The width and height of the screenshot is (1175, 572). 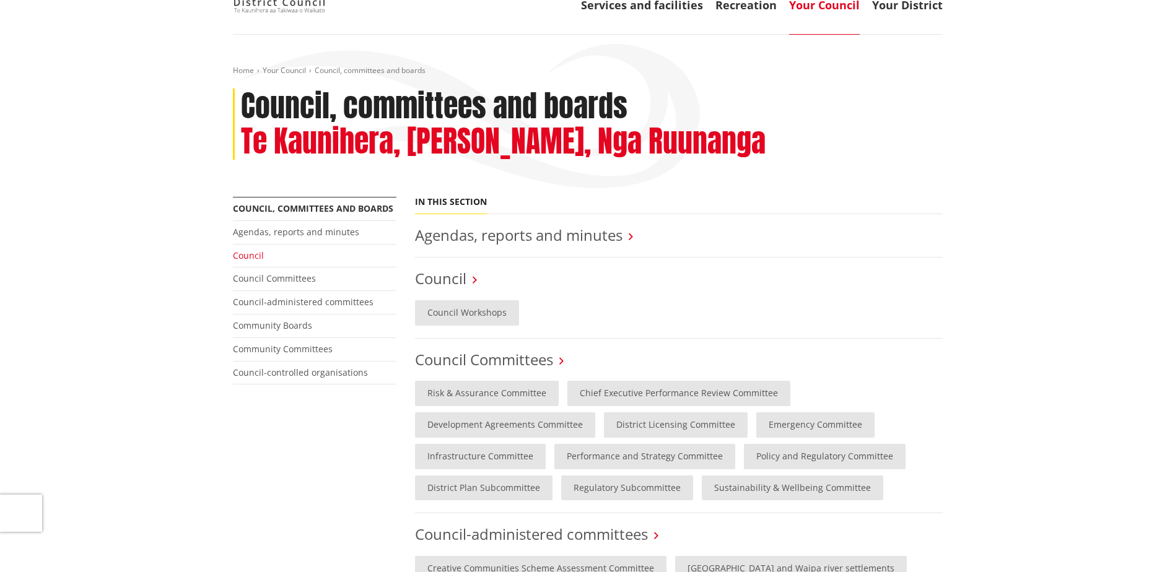 What do you see at coordinates (272, 325) in the screenshot?
I see `a: Community Boards` at bounding box center [272, 325].